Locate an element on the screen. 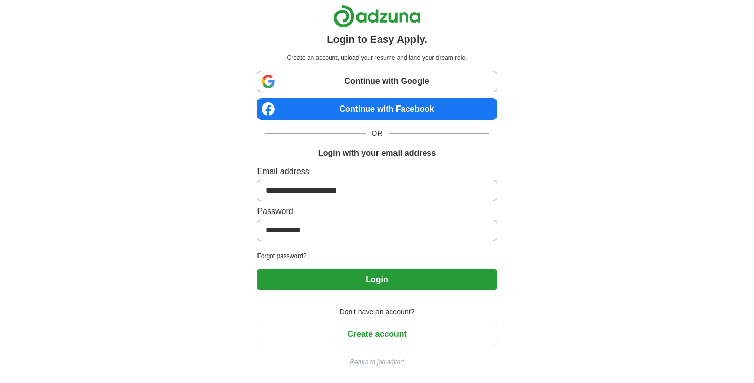 This screenshot has width=754, height=383. h1: Login with your email address is located at coordinates (377, 153).